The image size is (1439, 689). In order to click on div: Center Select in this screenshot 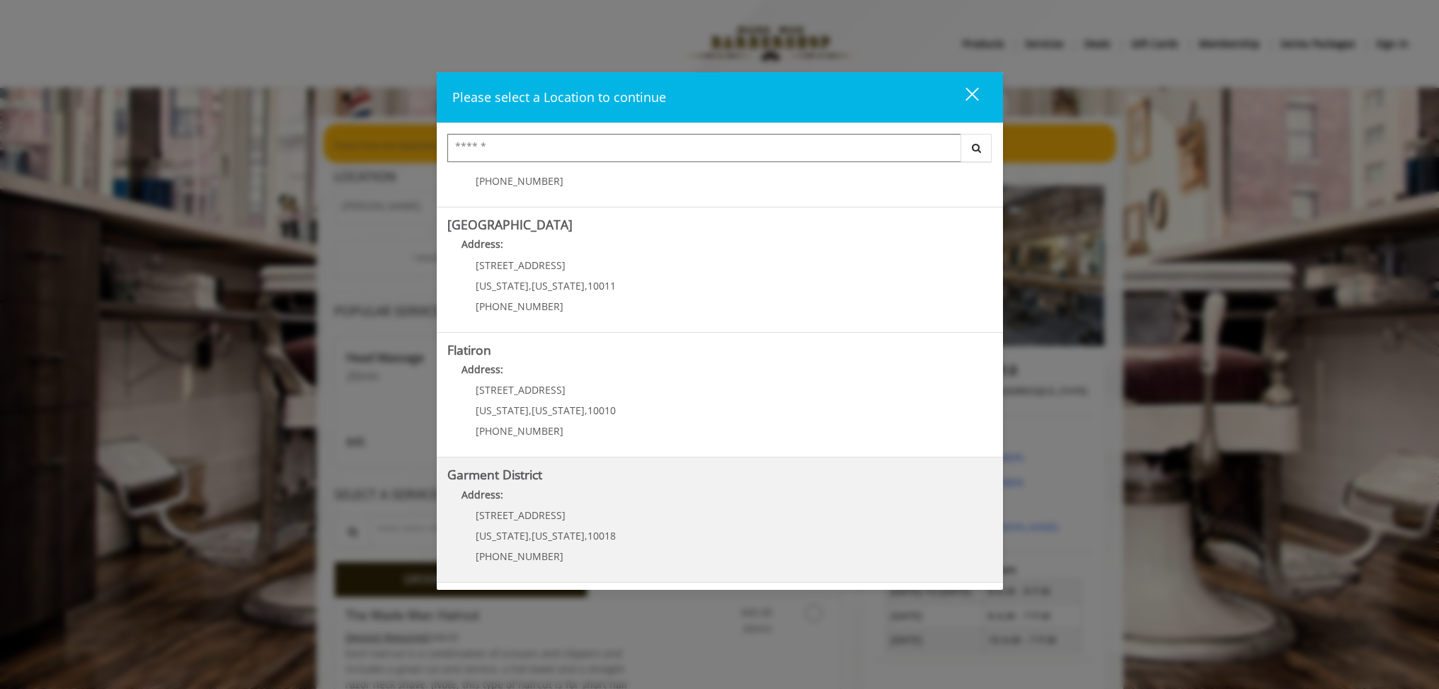, I will do `click(720, 152)`.